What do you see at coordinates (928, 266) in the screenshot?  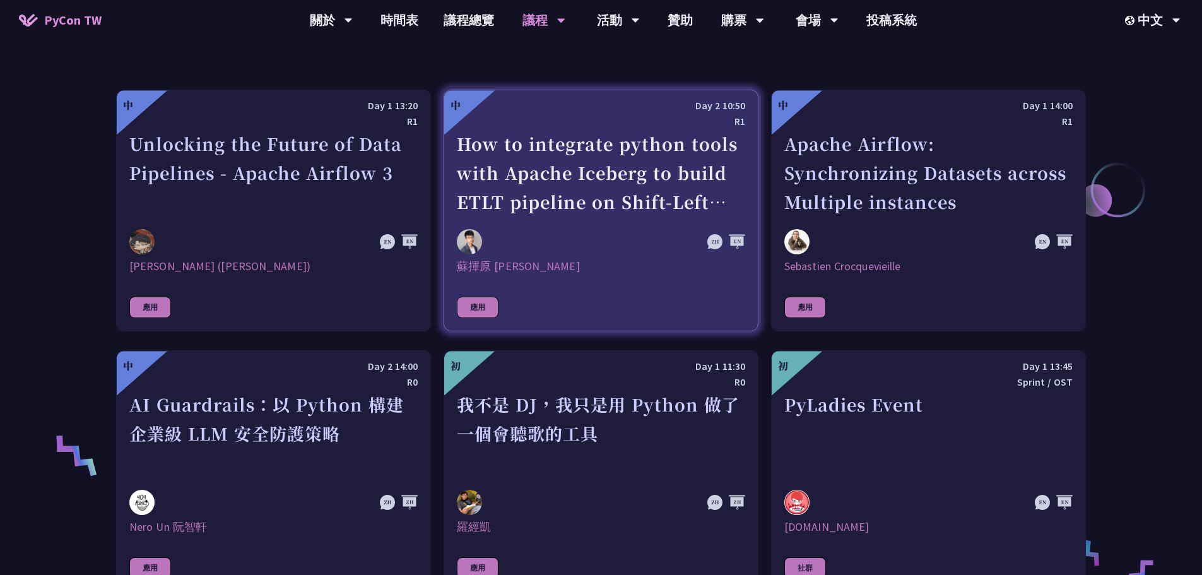 I see `div: Sebastien Crocquevieille` at bounding box center [928, 266].